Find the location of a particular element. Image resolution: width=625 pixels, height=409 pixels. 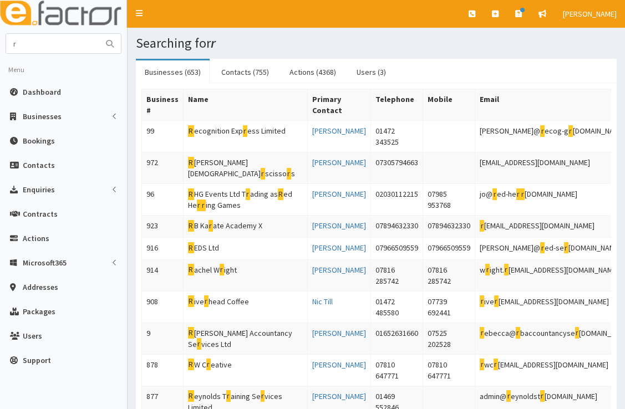

input: Search... is located at coordinates (53, 43).